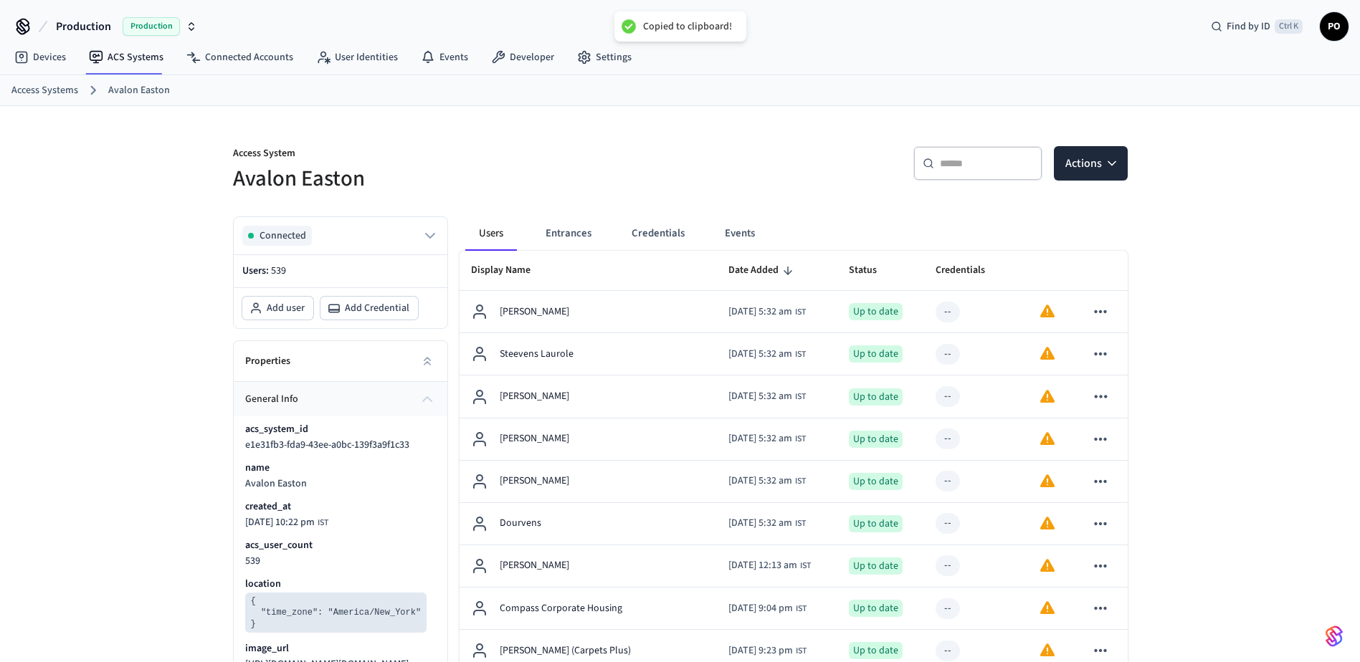 The height and width of the screenshot is (662, 1360). What do you see at coordinates (1334, 637) in the screenshot?
I see `img: SeamLogoGradient.69752ec5.svg` at bounding box center [1334, 637].